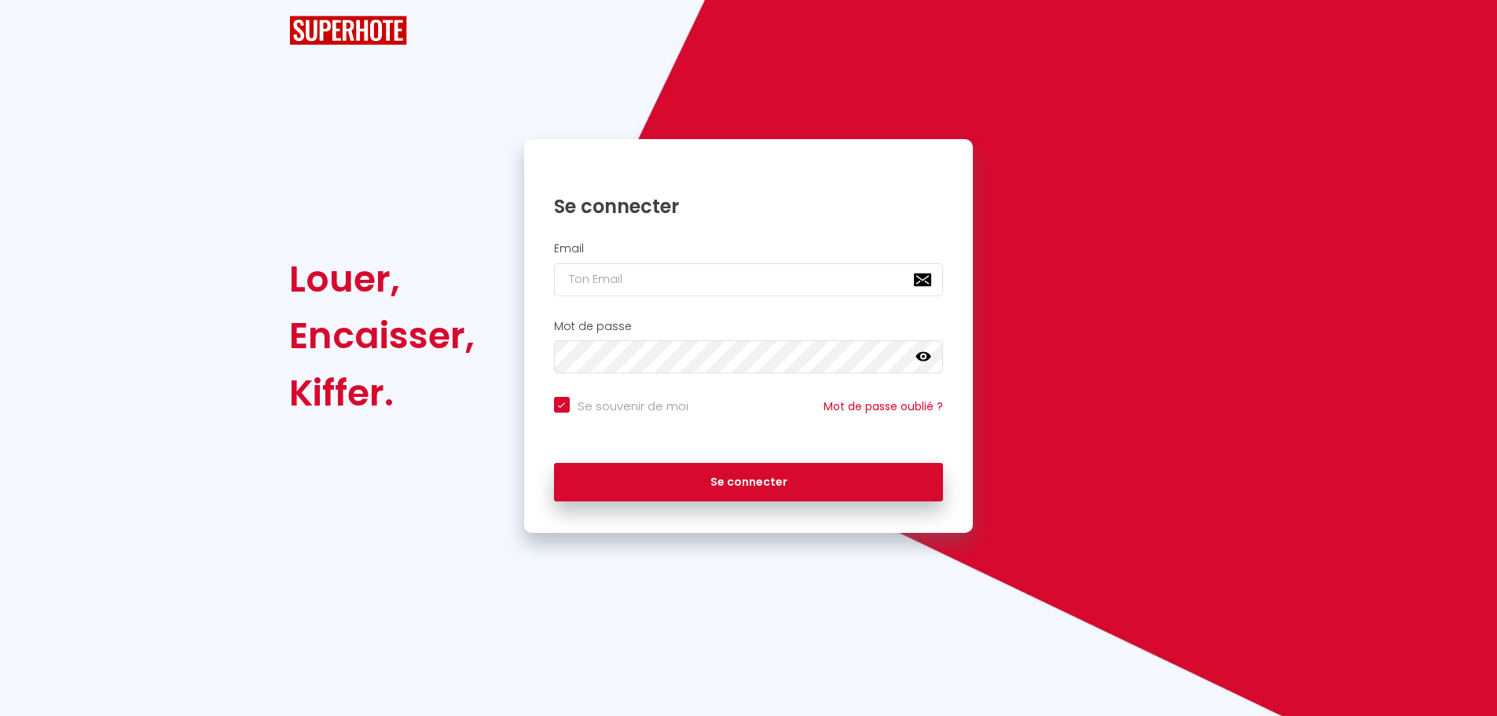 Image resolution: width=1497 pixels, height=716 pixels. Describe the element at coordinates (749, 280) in the screenshot. I see `input: Ton Email` at that location.